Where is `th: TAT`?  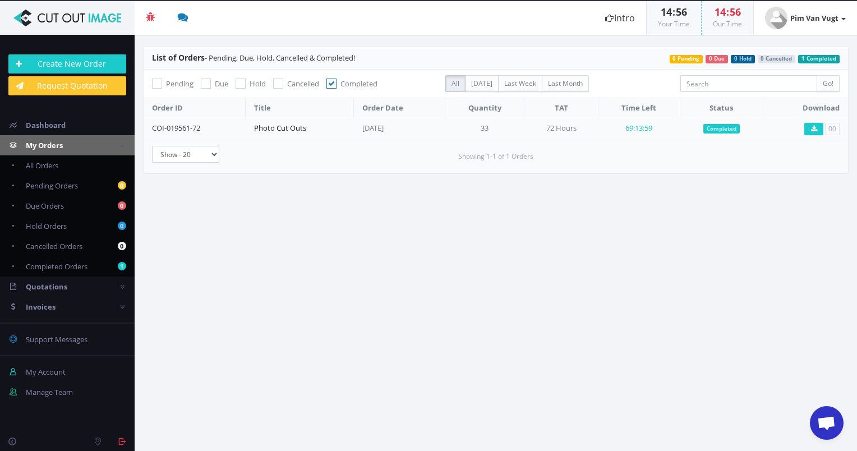
th: TAT is located at coordinates (561, 108).